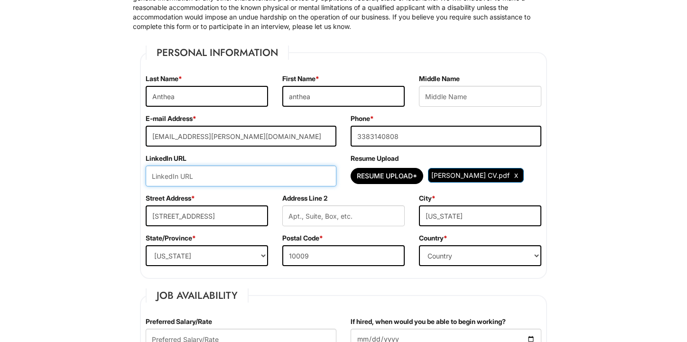 The height and width of the screenshot is (342, 687). What do you see at coordinates (439, 79) in the screenshot?
I see `label: Middle Name` at bounding box center [439, 79].